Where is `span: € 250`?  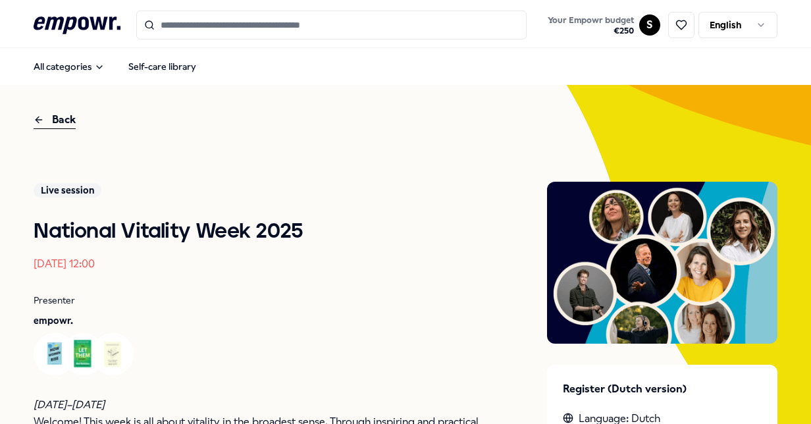 span: € 250 is located at coordinates (590, 31).